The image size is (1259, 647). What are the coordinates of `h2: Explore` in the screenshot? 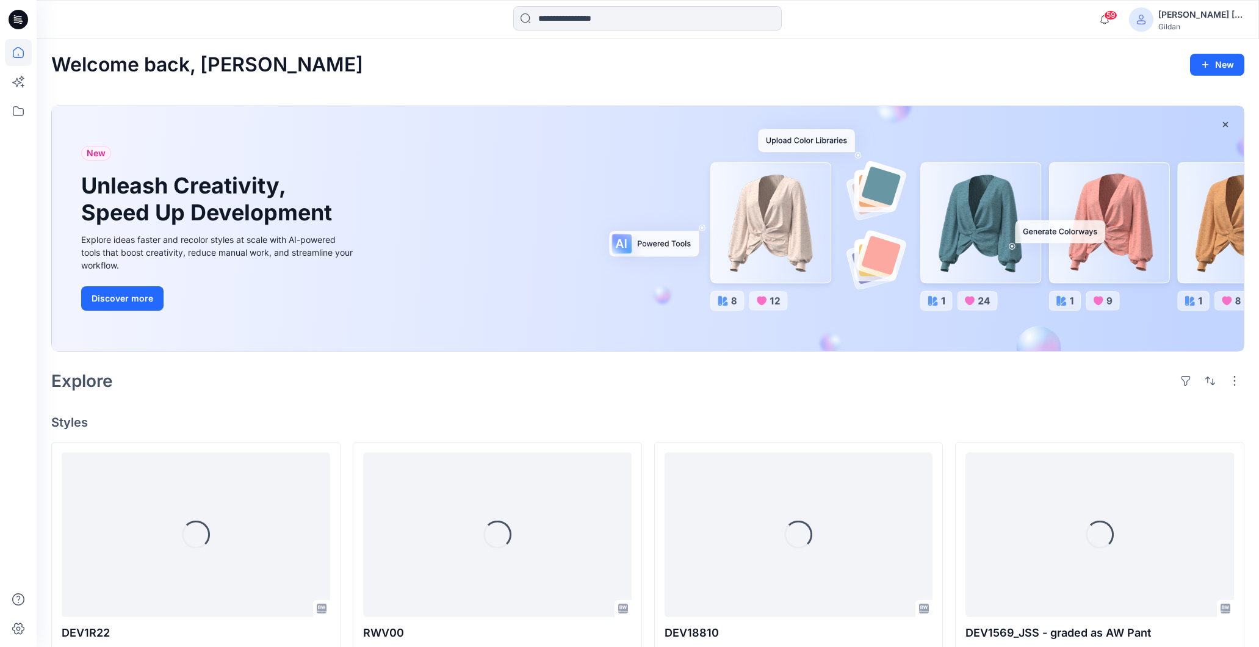 It's located at (82, 381).